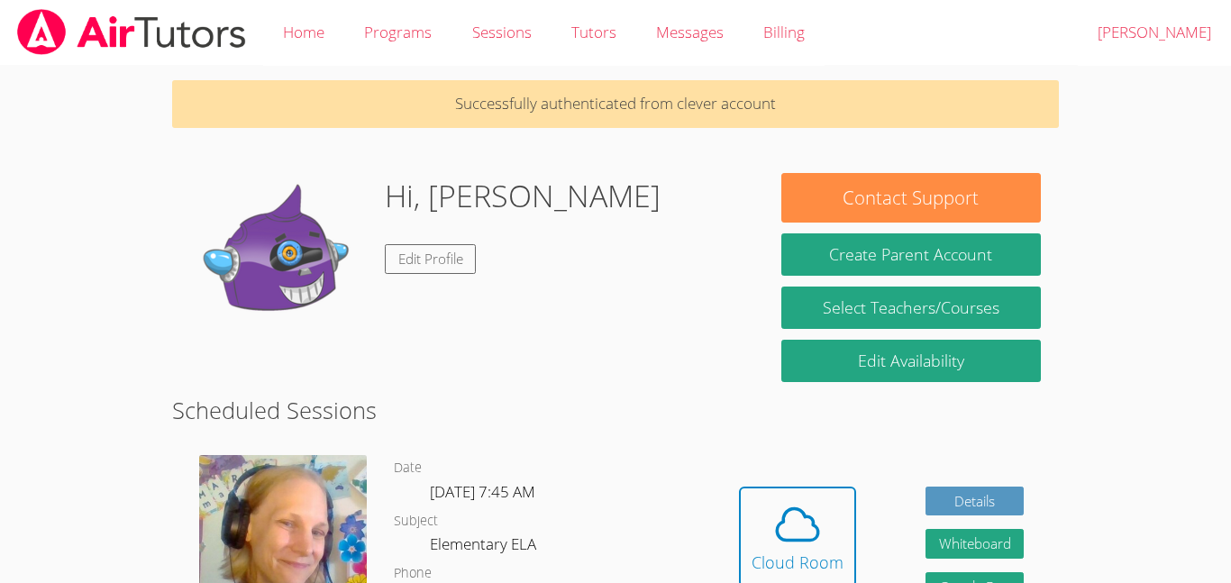  What do you see at coordinates (689, 32) in the screenshot?
I see `span: Messages` at bounding box center [689, 32].